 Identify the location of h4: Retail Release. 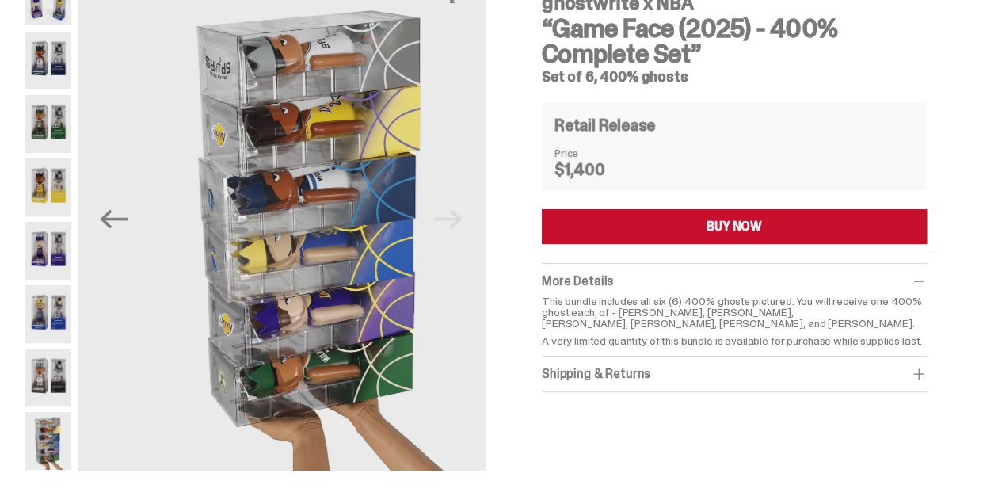
(604, 125).